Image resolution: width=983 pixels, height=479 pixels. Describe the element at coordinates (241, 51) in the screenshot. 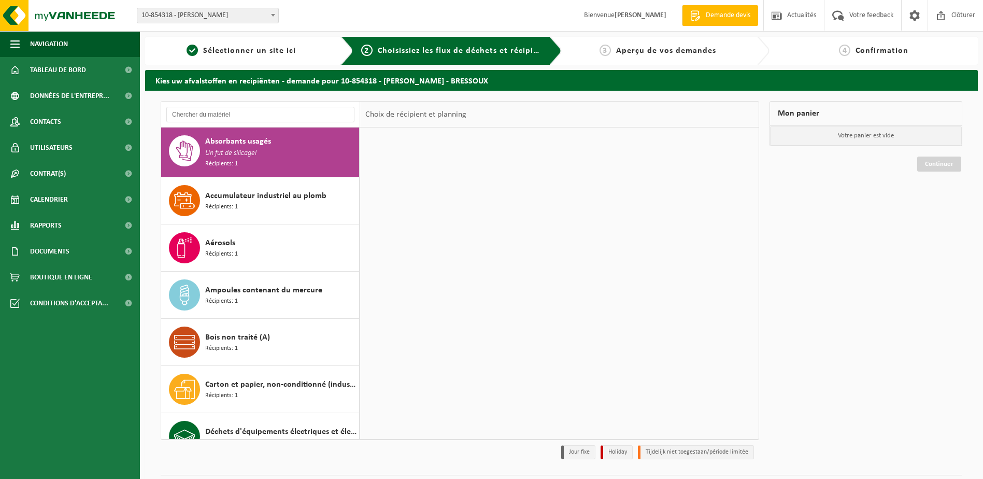

I see `a: 1Sélectionner un site ici` at that location.